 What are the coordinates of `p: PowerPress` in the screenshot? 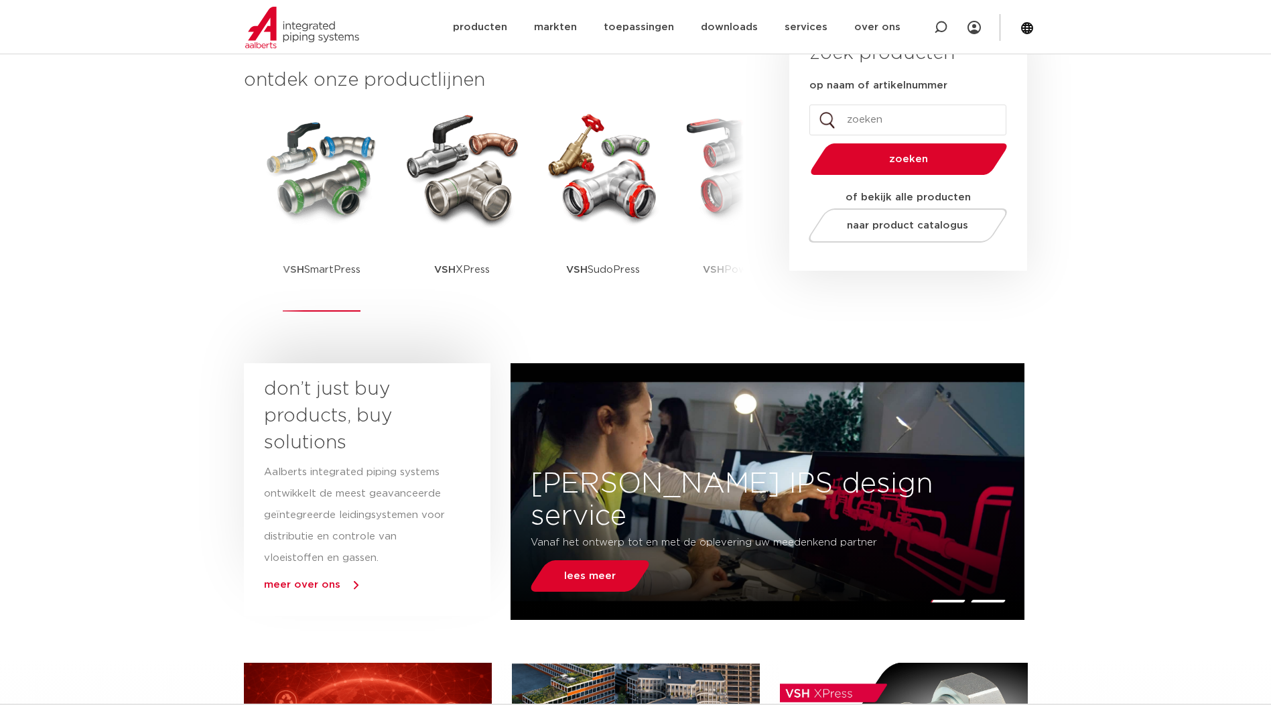 It's located at (743, 269).